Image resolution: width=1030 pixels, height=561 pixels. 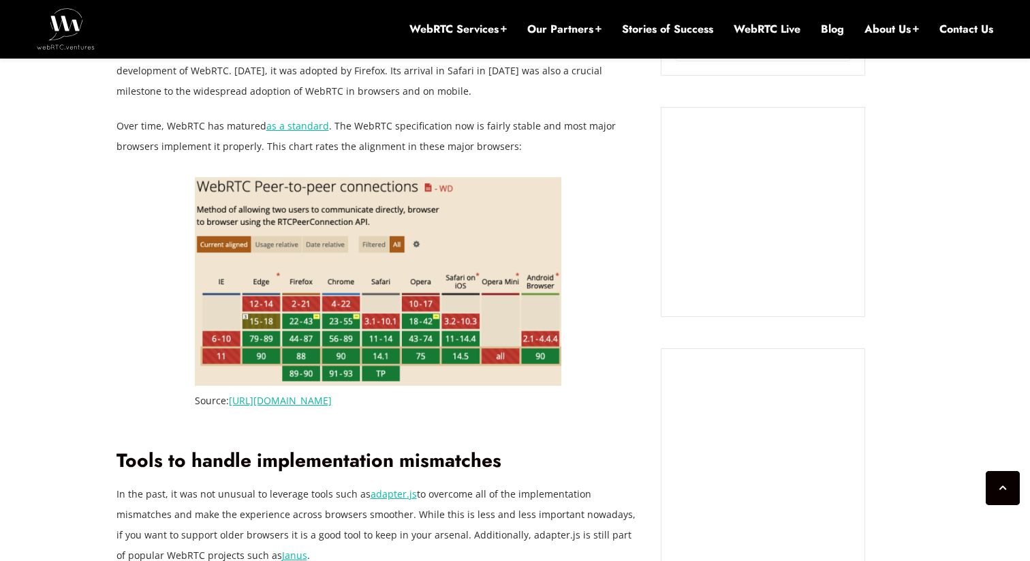 What do you see at coordinates (378, 401) in the screenshot?
I see `figcaption: Source:` at bounding box center [378, 401].